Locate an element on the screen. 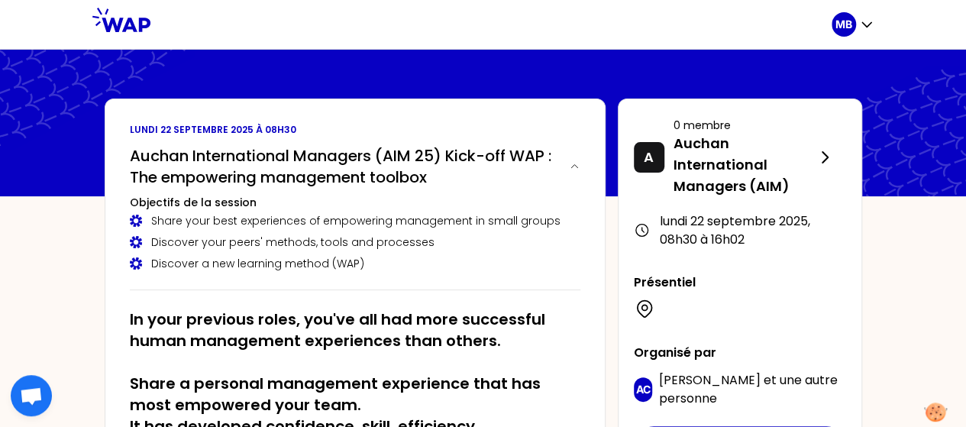  p: lundi 22 septembre 2025 à 08h30 is located at coordinates (355, 130).